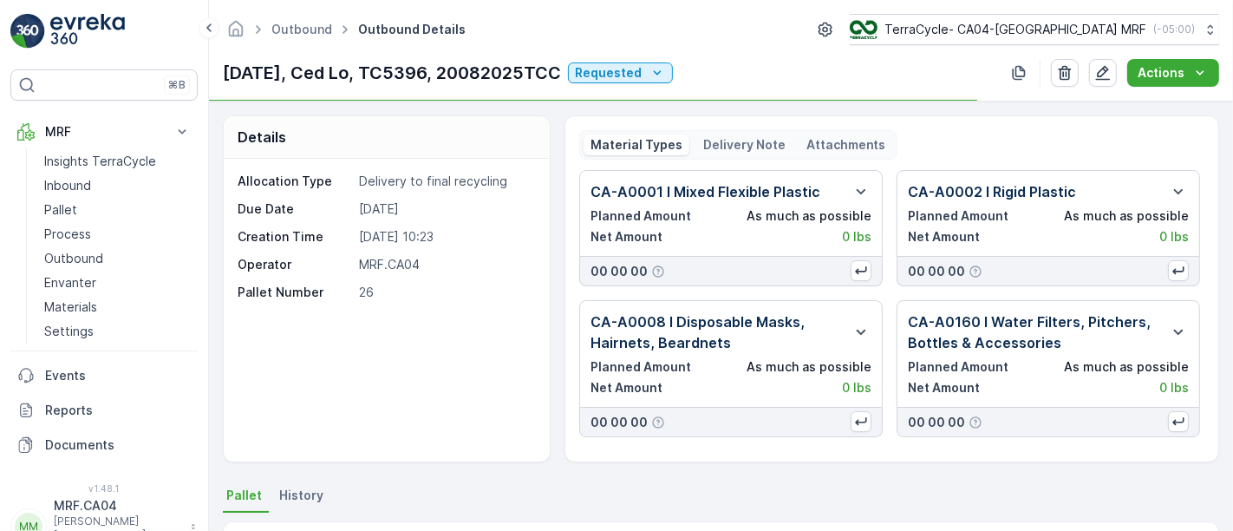 This screenshot has height=531, width=1233. What do you see at coordinates (717, 332) in the screenshot?
I see `p: CA-A0008 I Disposable Masks, Hairnets, Beardnets` at bounding box center [717, 332].